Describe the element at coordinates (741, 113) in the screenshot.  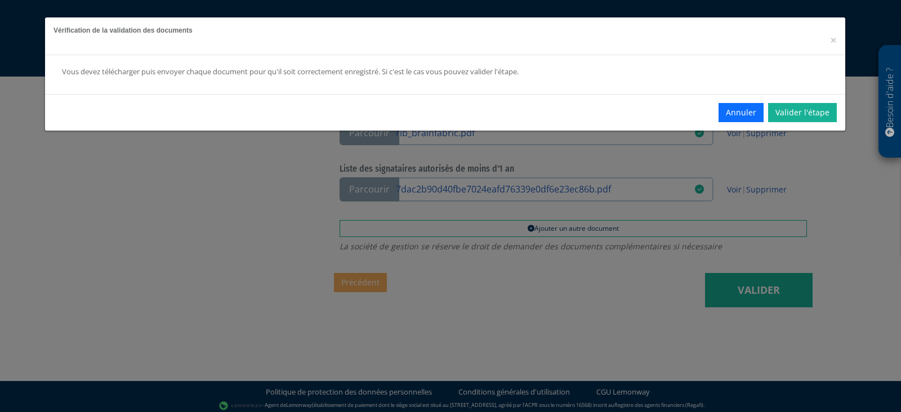
I see `button: Annuler` at that location.